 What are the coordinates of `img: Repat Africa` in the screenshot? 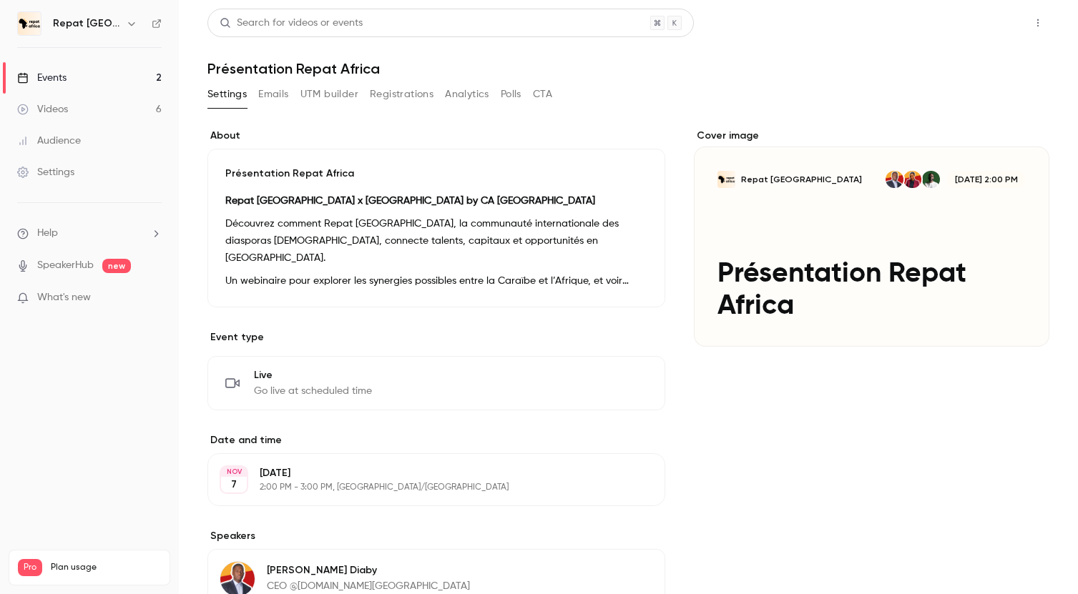 It's located at (29, 24).